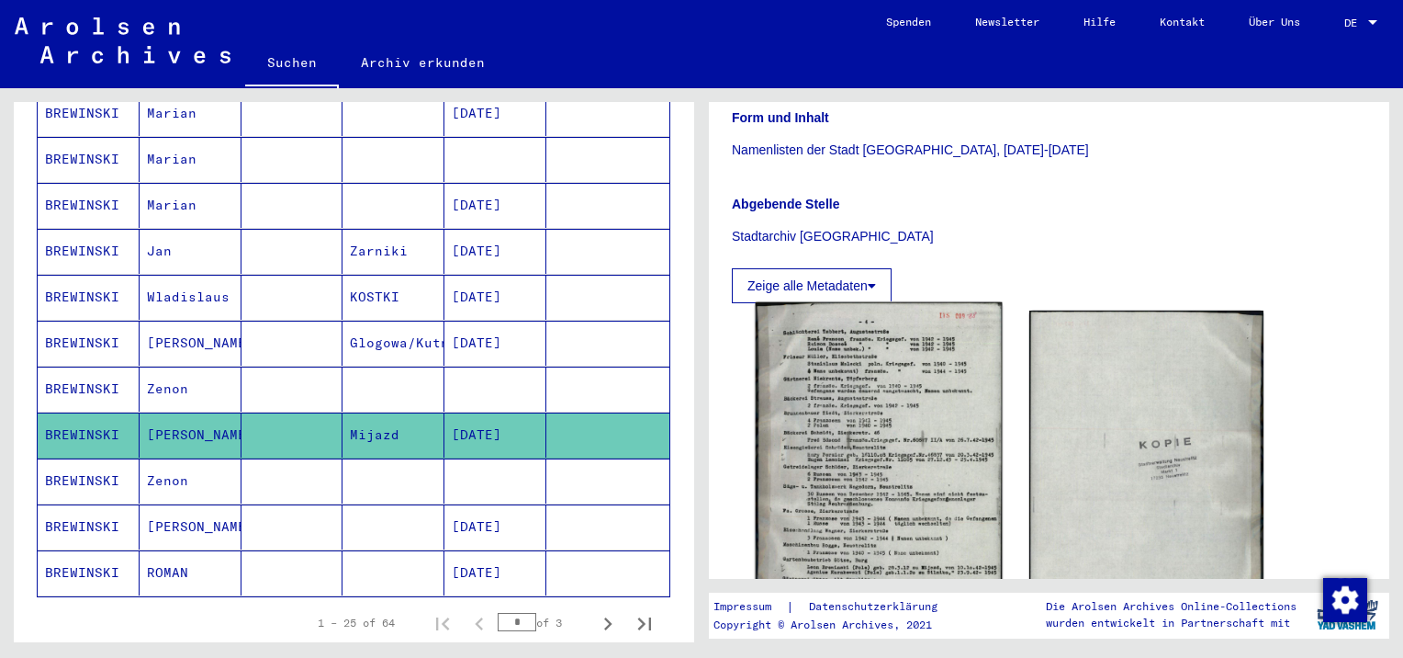  I want to click on b: Abgebende Stelle, so click(785, 204).